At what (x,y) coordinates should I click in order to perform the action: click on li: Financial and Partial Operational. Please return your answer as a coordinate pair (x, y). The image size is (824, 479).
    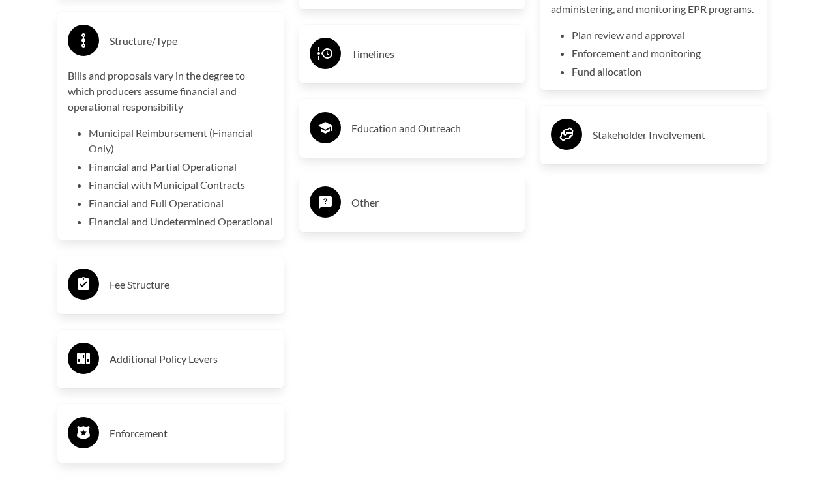
    Looking at the image, I should click on (181, 167).